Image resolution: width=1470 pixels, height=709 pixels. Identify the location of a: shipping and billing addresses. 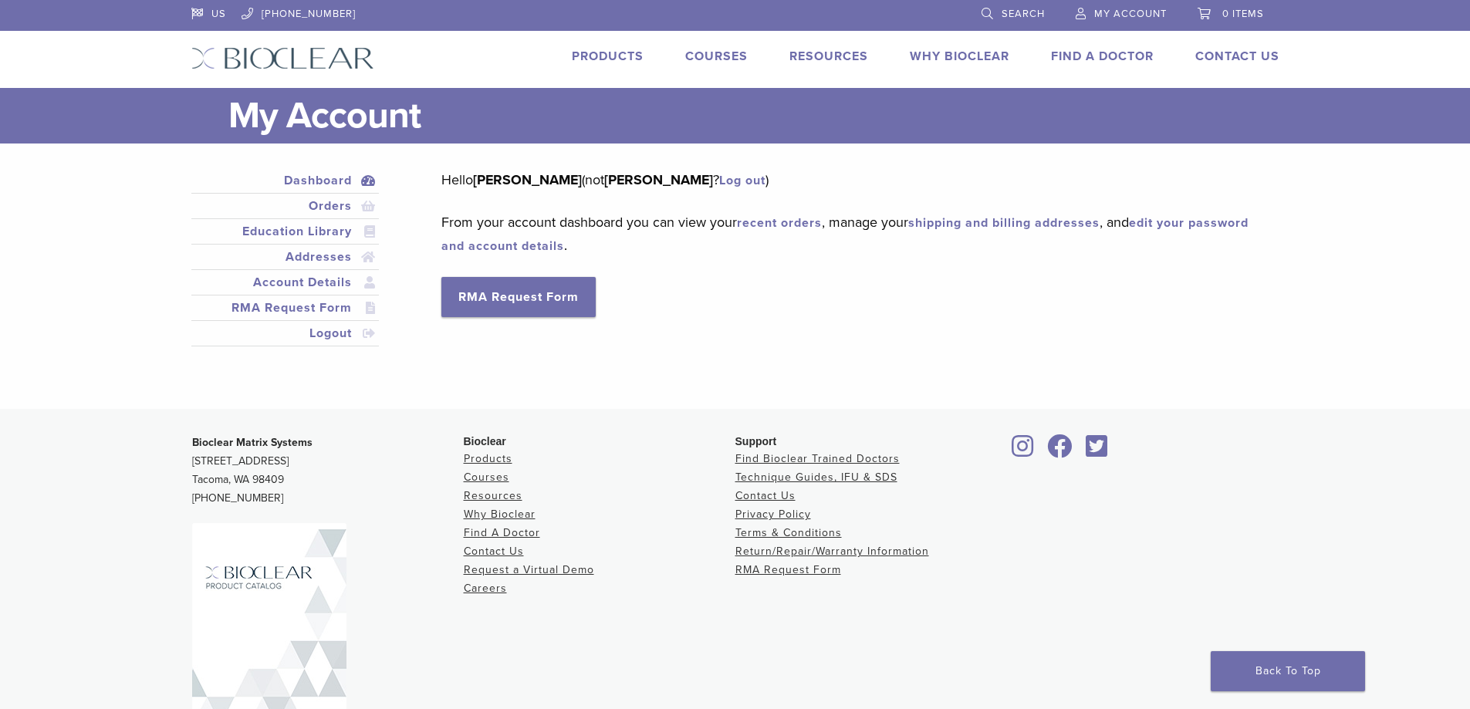
(1004, 223).